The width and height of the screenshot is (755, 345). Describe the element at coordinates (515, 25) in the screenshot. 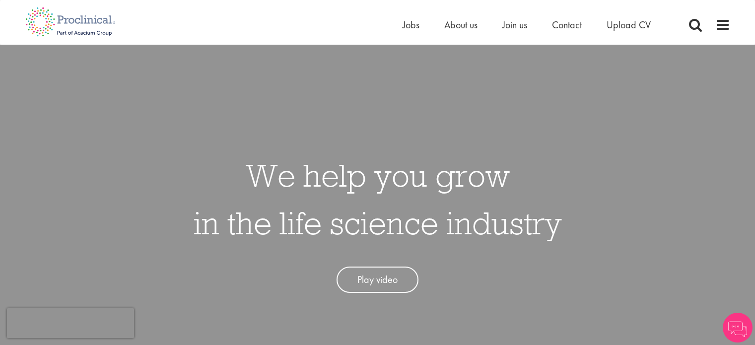

I see `span: Join us` at that location.